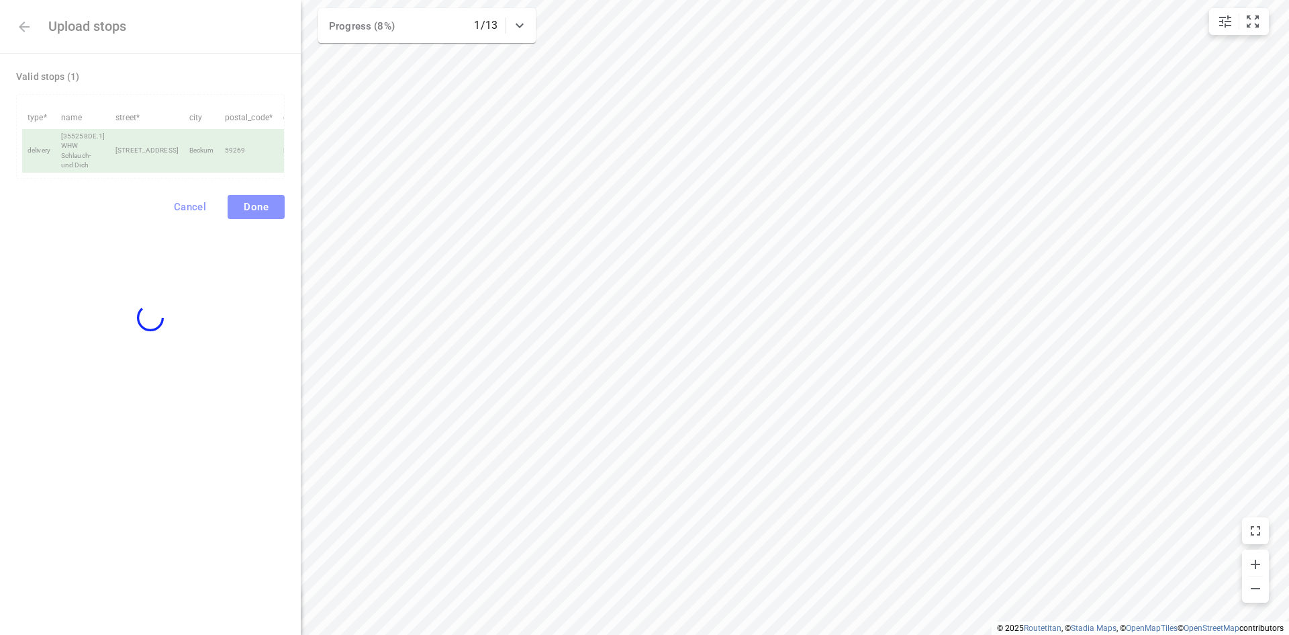  Describe the element at coordinates (1211, 628) in the screenshot. I see `a: OpenStreetMap` at that location.